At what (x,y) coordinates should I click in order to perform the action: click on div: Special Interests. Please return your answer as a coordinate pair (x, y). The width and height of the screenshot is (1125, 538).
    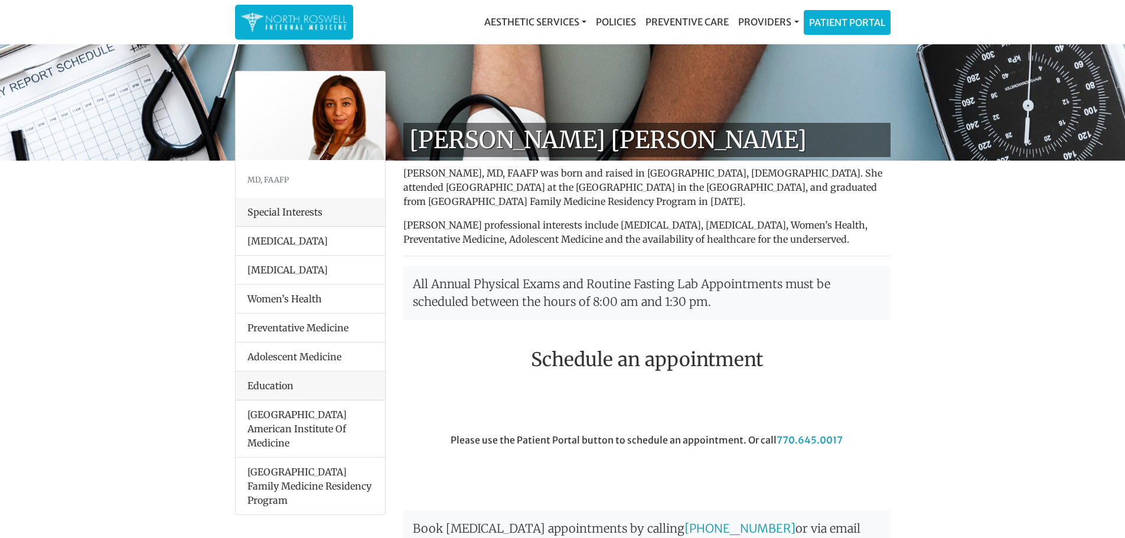
    Looking at the image, I should click on (310, 212).